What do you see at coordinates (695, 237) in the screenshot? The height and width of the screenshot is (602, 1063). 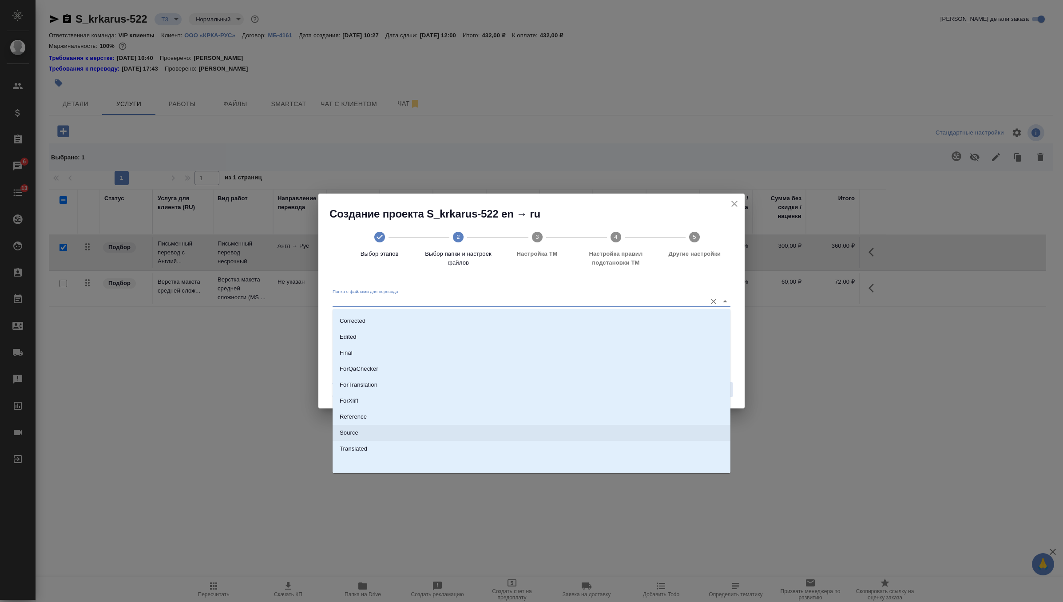 I see `text: 5` at bounding box center [695, 237].